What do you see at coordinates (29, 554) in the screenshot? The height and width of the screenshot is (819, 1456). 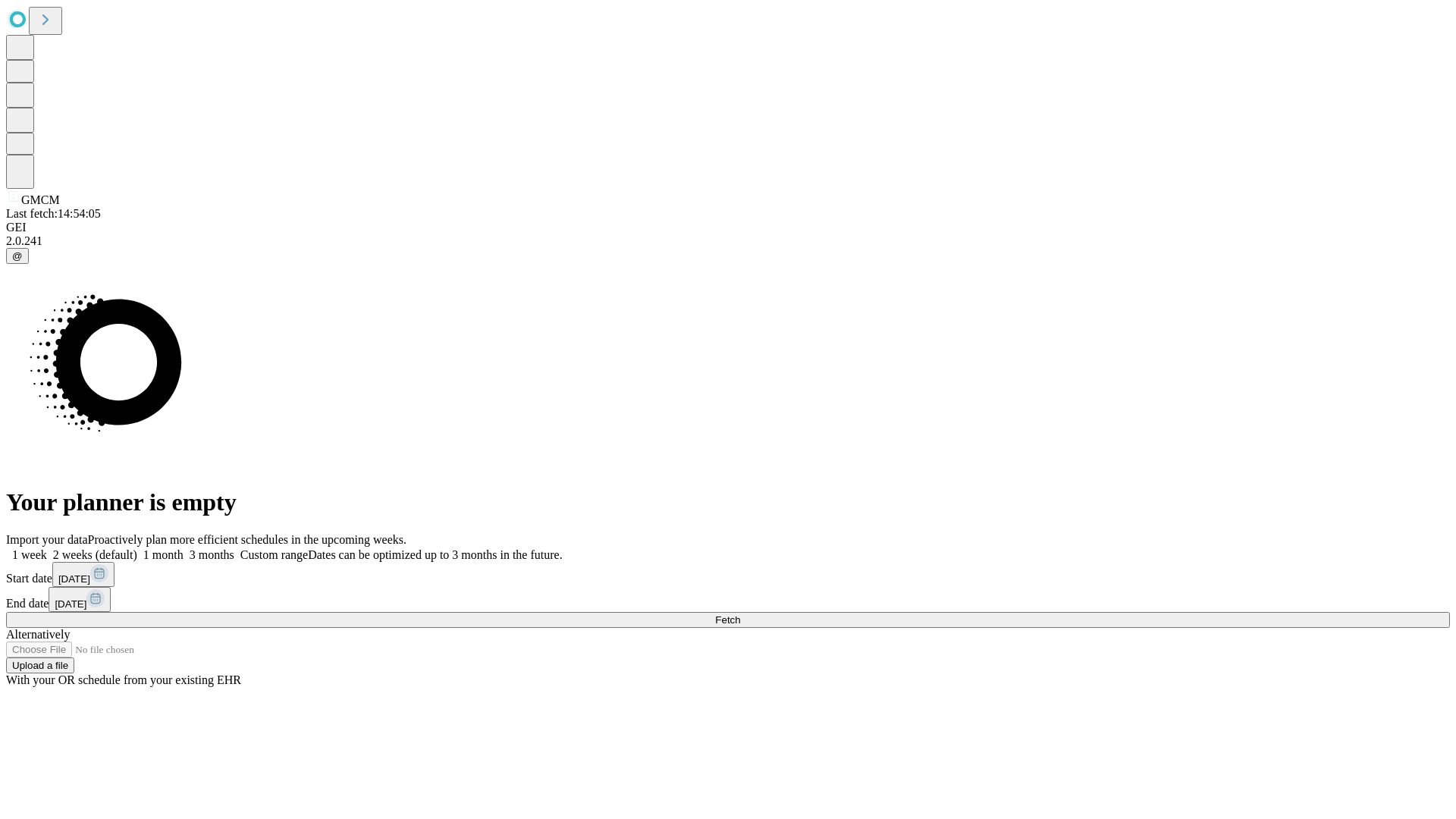 I see `span: 1 week` at bounding box center [29, 554].